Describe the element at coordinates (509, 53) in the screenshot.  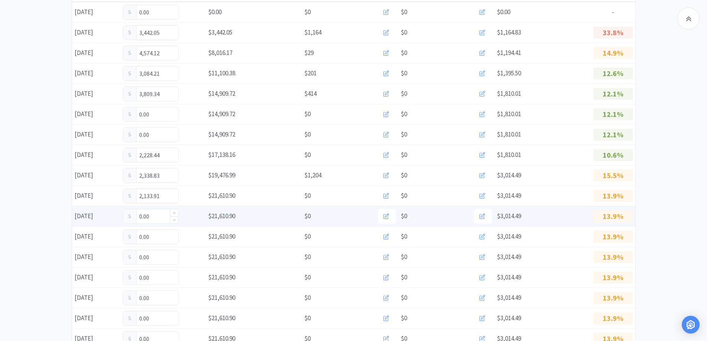
I see `span: $1,194.41` at that location.